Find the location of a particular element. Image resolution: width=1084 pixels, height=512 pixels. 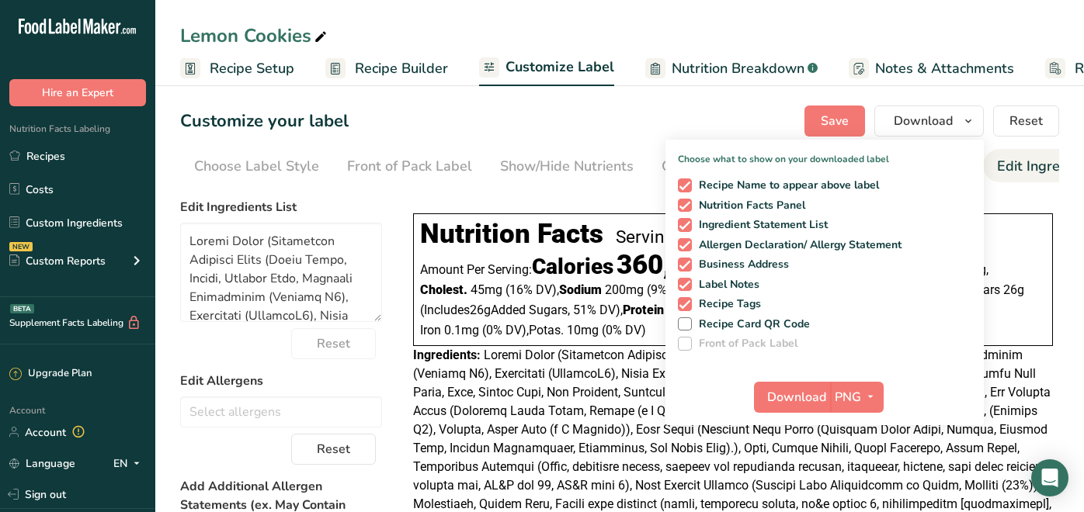

button: Hire an Expert is located at coordinates (78, 92).